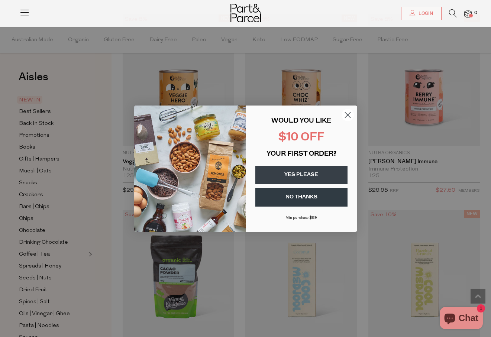 Image resolution: width=491 pixels, height=337 pixels. I want to click on span: WOULD YOU LIKE, so click(301, 121).